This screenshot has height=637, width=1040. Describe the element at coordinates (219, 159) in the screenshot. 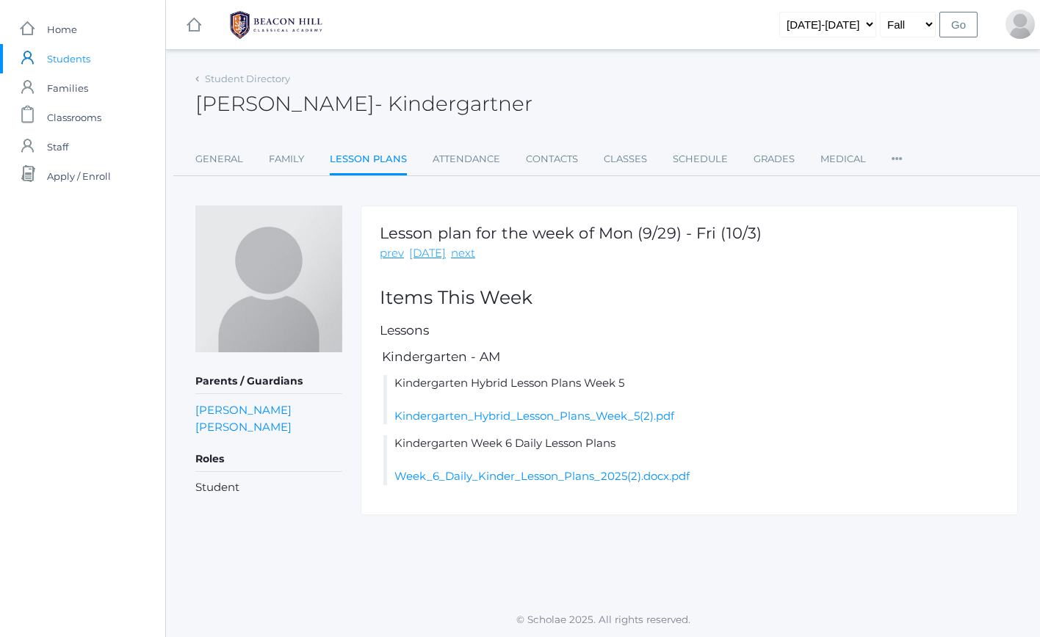

I see `a: General` at that location.